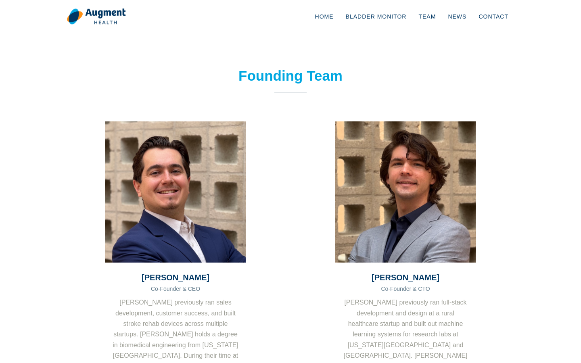 This screenshot has width=581, height=363. What do you see at coordinates (175, 192) in the screenshot?
I see `img: Jared Meyers Headshot` at bounding box center [175, 192].